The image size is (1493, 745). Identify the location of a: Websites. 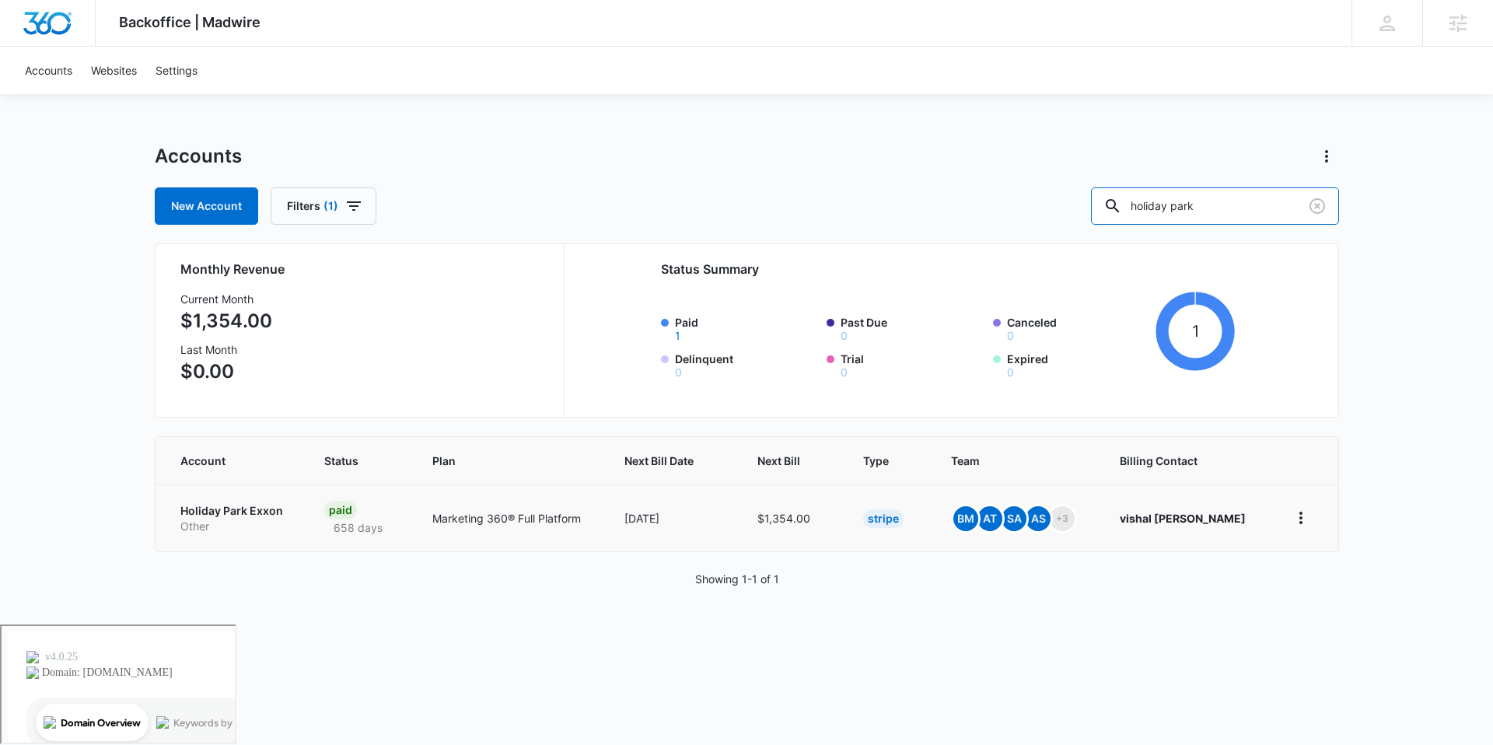
(113, 70).